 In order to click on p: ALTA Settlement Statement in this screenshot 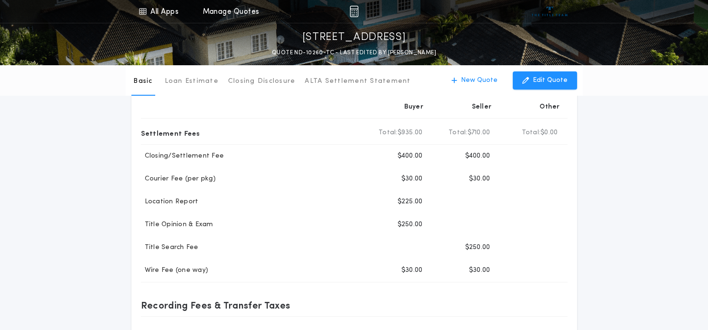, I will do `click(357, 81)`.